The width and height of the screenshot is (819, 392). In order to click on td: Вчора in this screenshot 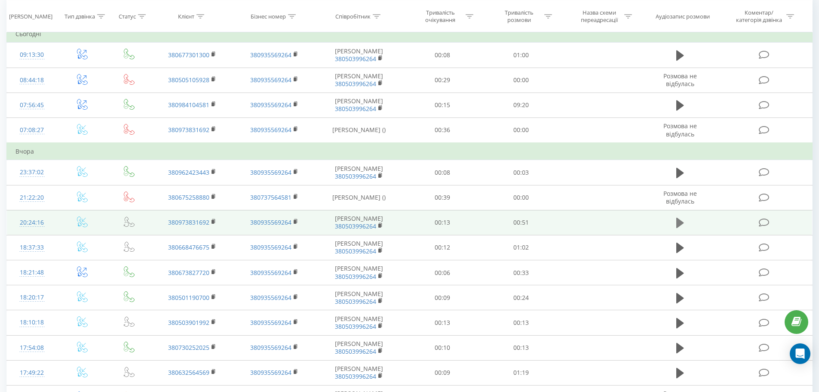, I will do `click(410, 151)`.